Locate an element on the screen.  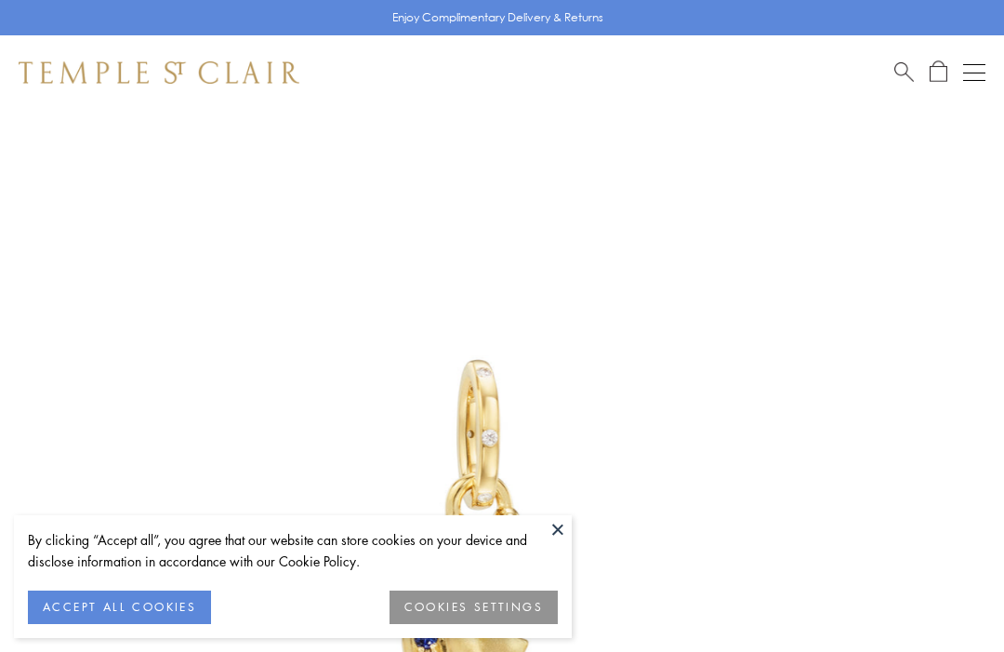
button: ACCEPT ALL COOKIES is located at coordinates (119, 607).